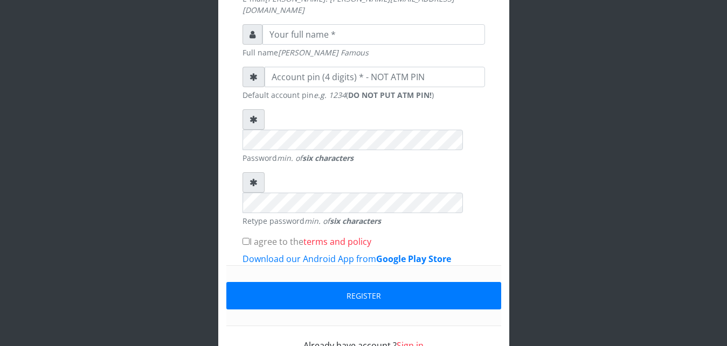  I want to click on small: Password, so click(364, 158).